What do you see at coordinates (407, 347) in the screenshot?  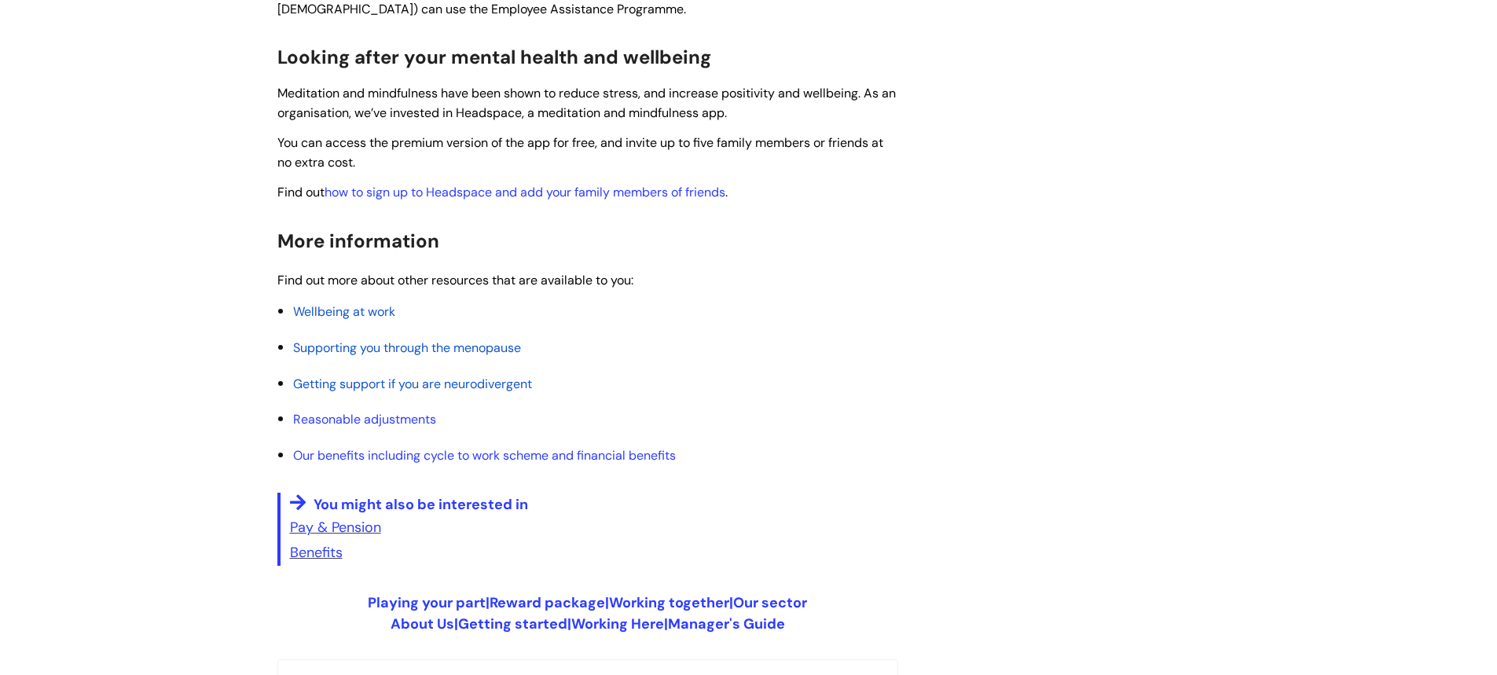 I see `a: Supporting you through the menopause` at bounding box center [407, 347].